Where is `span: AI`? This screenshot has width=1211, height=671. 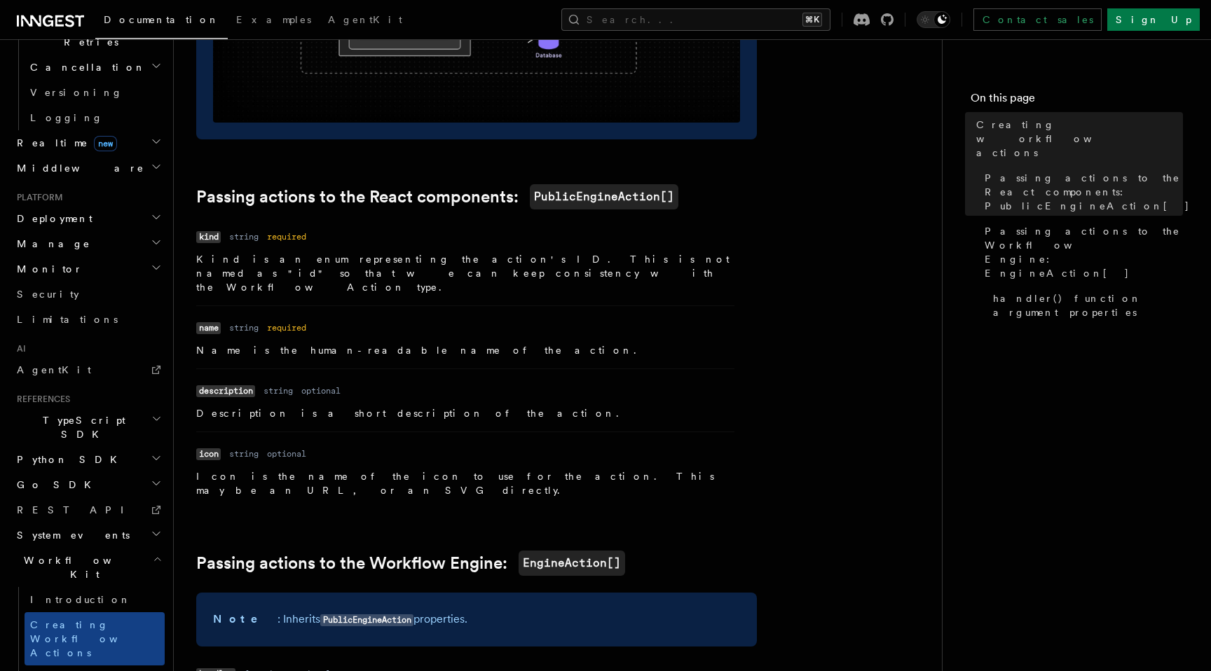
span: AI is located at coordinates (18, 349).